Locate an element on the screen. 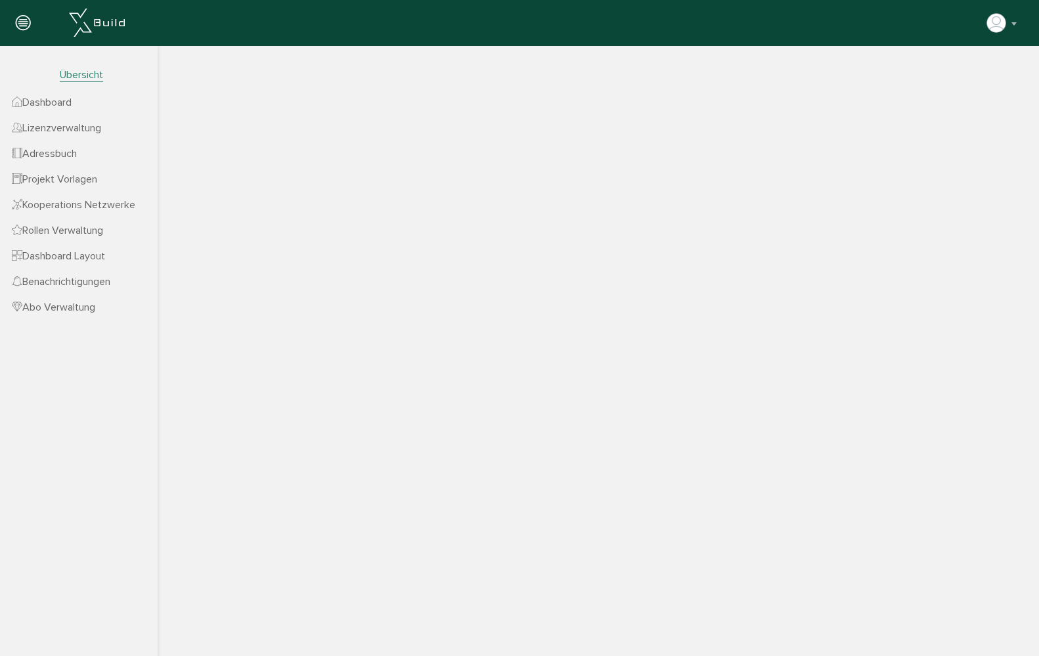  span: Projekt Vorlagen is located at coordinates (55, 179).